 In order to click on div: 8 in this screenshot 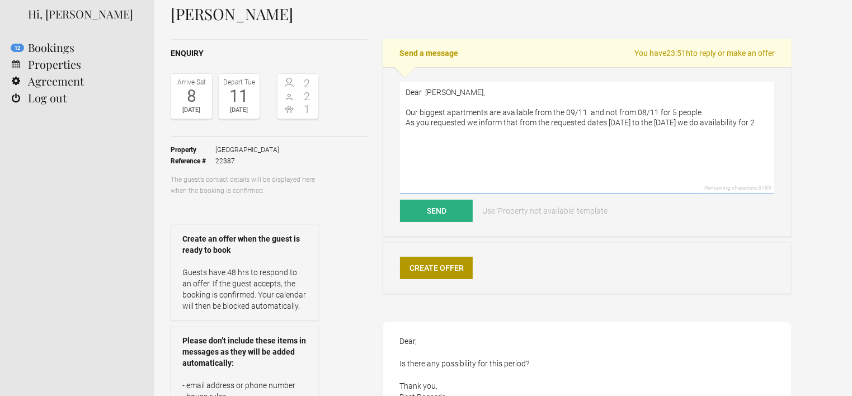, I will do `click(191, 96)`.